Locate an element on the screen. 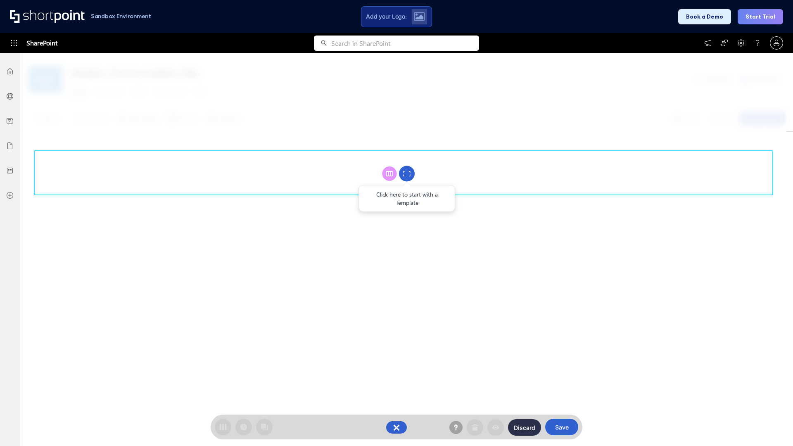  h1: Sandbox Environment is located at coordinates (121, 16).